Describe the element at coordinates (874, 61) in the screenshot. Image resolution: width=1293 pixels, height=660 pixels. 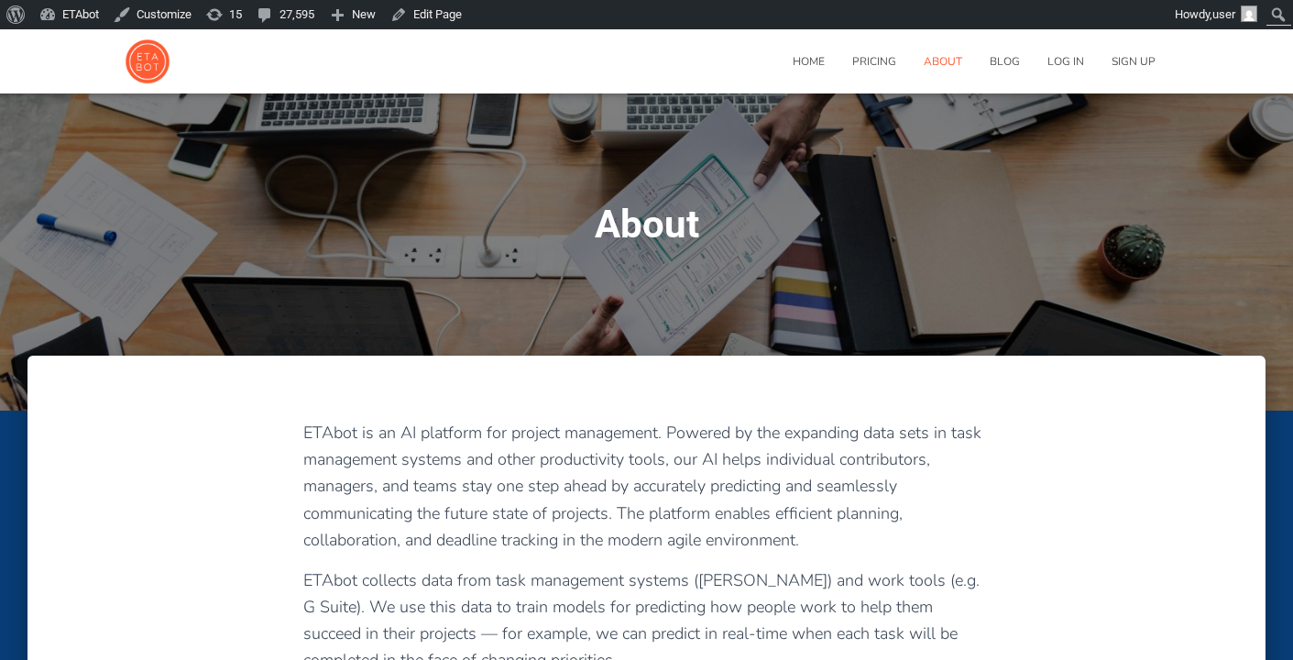
I see `a: Pricing` at that location.